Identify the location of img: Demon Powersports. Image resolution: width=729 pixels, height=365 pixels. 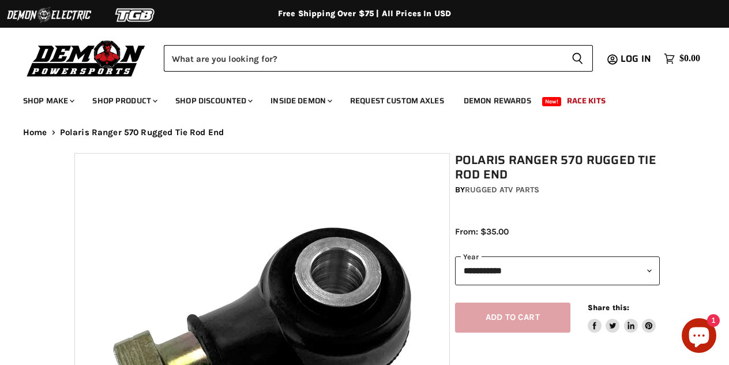
(86, 58).